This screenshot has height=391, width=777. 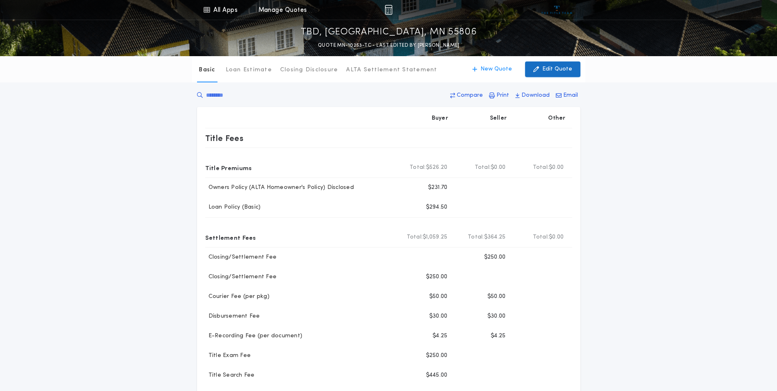 What do you see at coordinates (557, 118) in the screenshot?
I see `p: Other` at bounding box center [557, 118].